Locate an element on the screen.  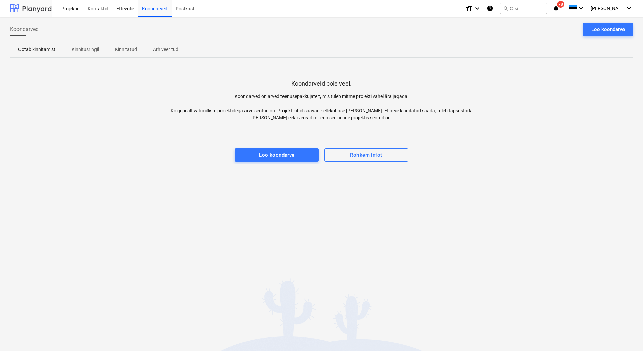
span: search is located at coordinates (506, 8).